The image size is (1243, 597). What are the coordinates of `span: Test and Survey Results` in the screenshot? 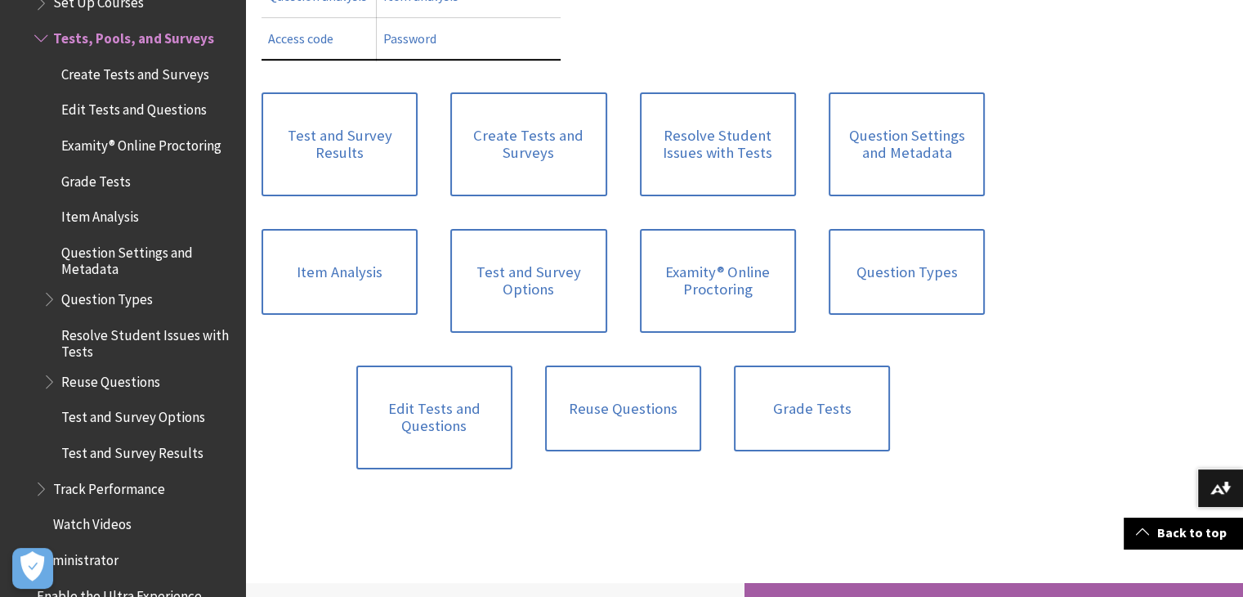 It's located at (132, 450).